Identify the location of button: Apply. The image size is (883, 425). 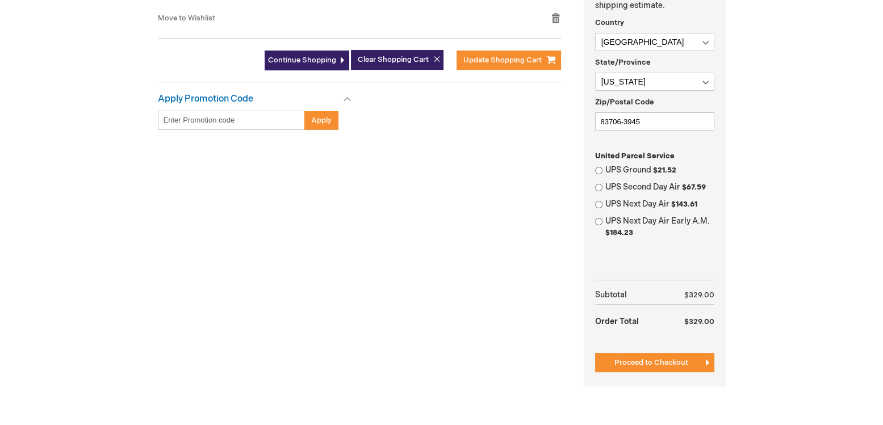
(321, 120).